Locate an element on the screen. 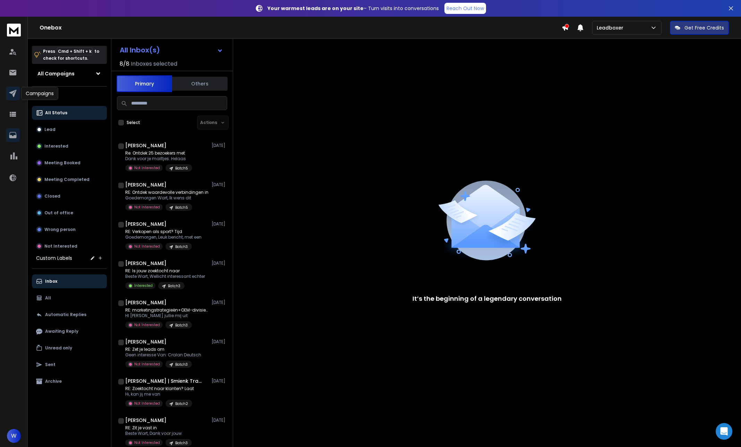  p: RE: Ontdek waardevolle verbindingen in is located at coordinates (167, 192).